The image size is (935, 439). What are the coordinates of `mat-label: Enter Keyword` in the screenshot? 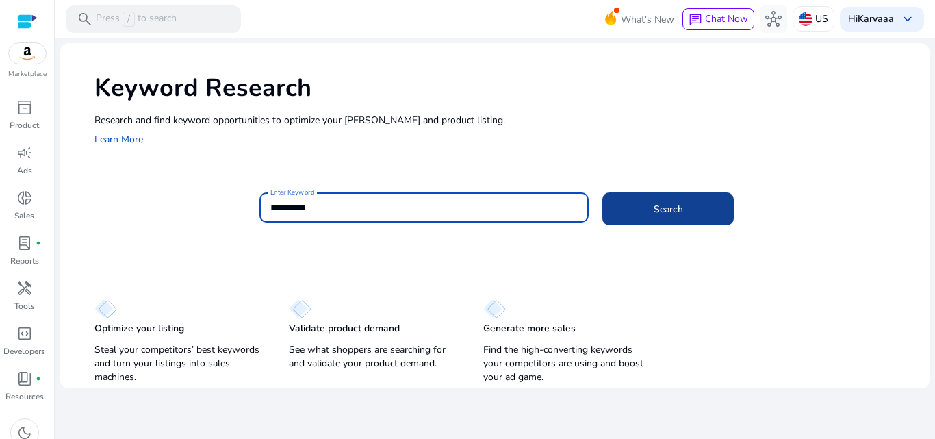 It's located at (292, 192).